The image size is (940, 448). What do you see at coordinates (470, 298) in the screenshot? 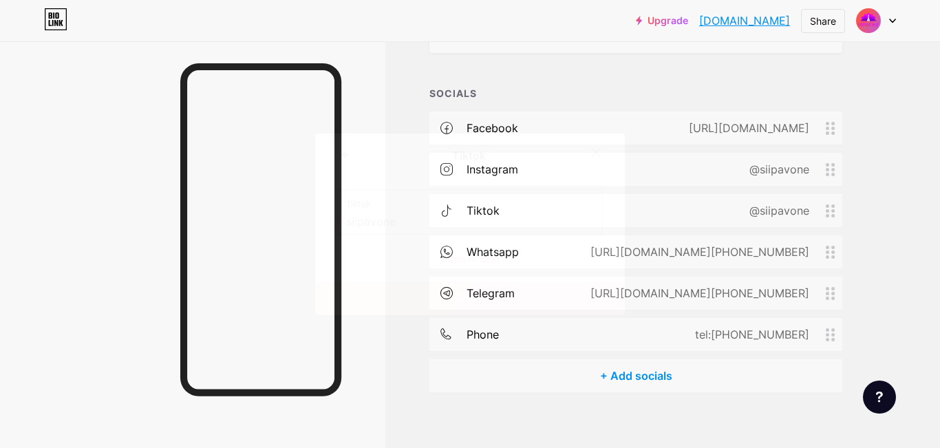
I see `span: Save` at bounding box center [470, 298].